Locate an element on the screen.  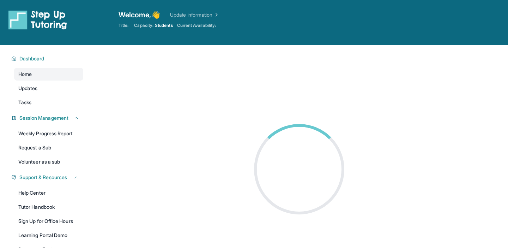
span: Session Management is located at coordinates (44, 118).